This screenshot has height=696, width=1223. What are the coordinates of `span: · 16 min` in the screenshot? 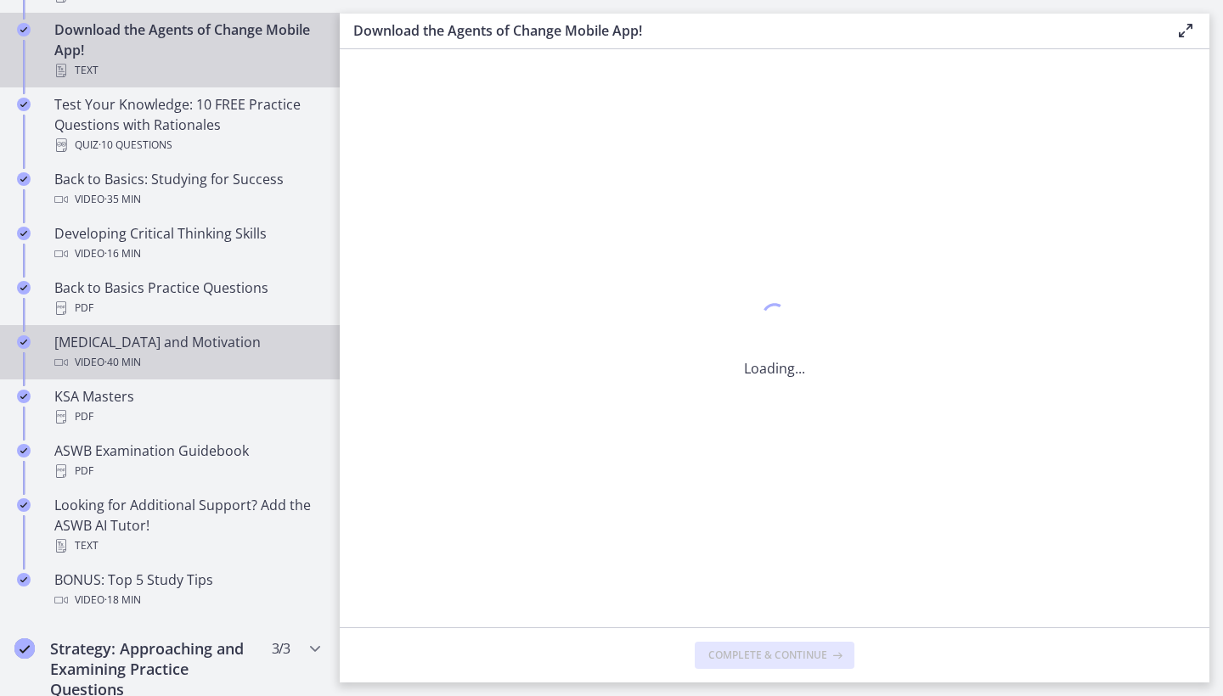 It's located at (122, 254).